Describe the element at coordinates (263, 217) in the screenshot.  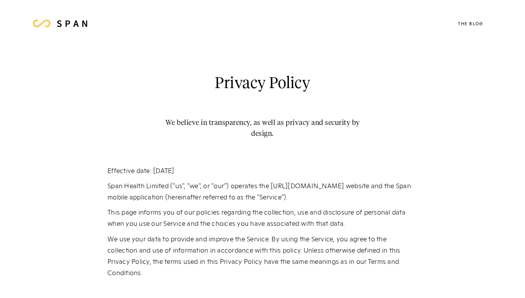
I see `p: This page informs you of our policies regarding the collection, use and disclosure of personal da...` at that location.